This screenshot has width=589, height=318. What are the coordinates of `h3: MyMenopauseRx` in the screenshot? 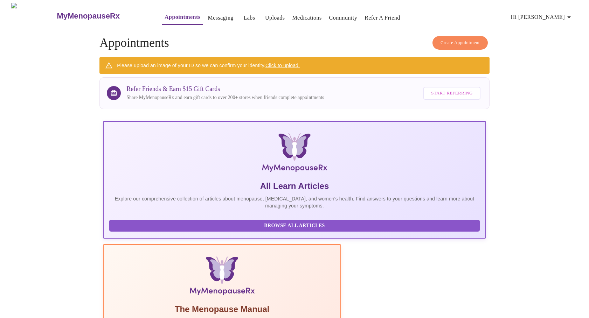 It's located at (88, 16).